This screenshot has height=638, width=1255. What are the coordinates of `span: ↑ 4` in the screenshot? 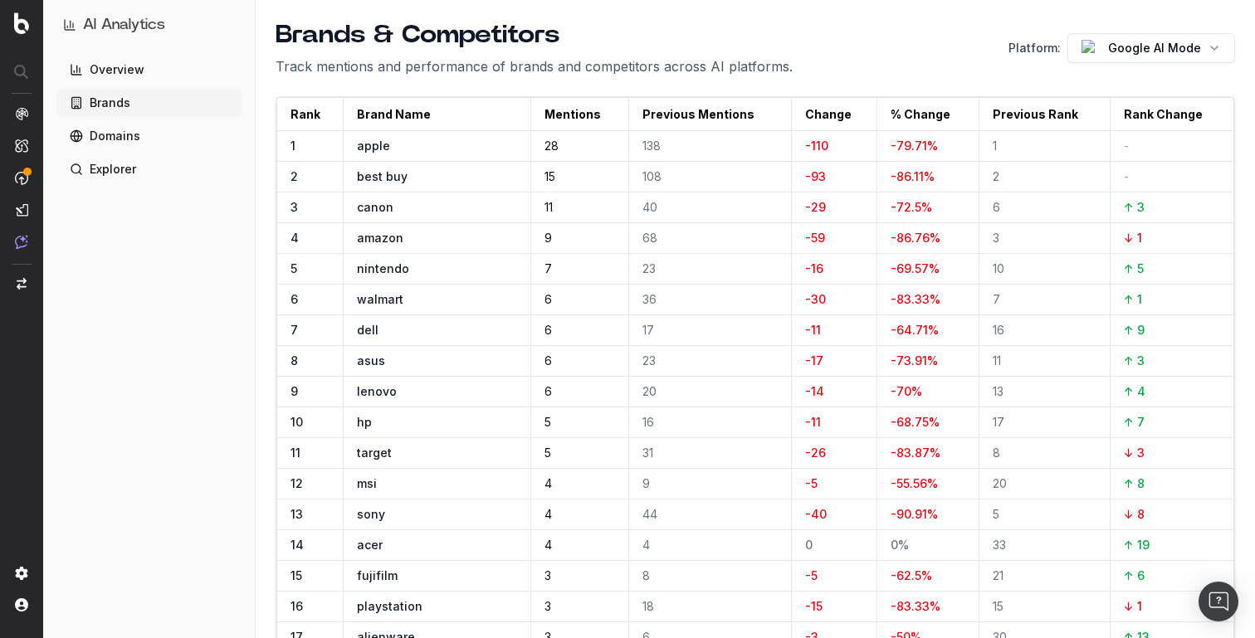 It's located at (1135, 391).